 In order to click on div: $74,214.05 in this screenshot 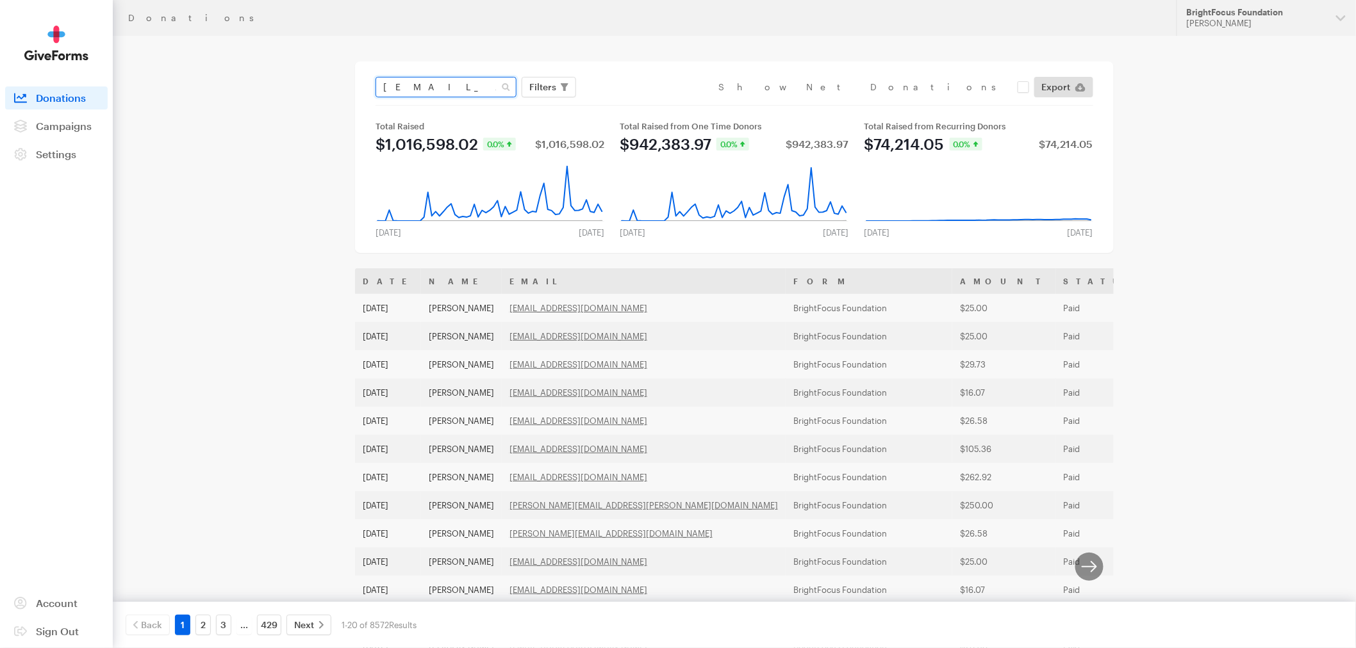, I will do `click(1066, 144)`.